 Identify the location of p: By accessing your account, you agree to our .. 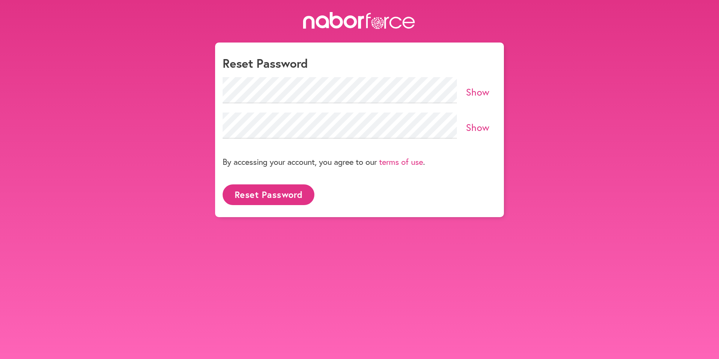
(324, 161).